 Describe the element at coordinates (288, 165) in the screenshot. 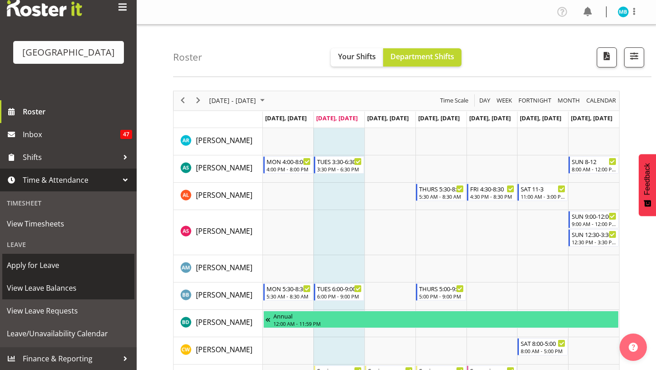

I see `div: Ajay Smith"s event - MON 4:00-8:00 Begin From Monday, August 25, 2025 at 4:00:00 PM GMT+12:00 End...` at that location.